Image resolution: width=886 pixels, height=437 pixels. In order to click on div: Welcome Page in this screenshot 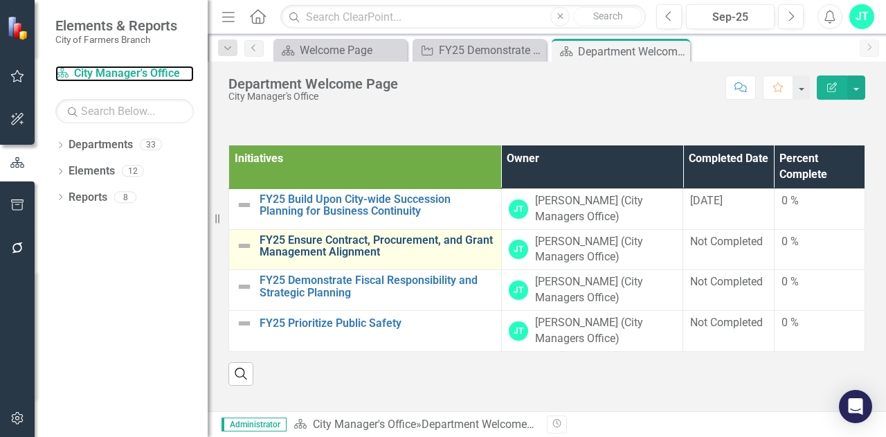, I will do `click(352, 50)`.